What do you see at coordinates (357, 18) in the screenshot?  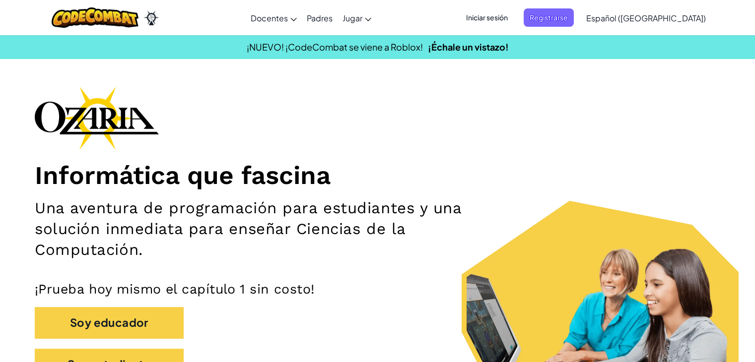 I see `a: Jugar` at bounding box center [357, 18].